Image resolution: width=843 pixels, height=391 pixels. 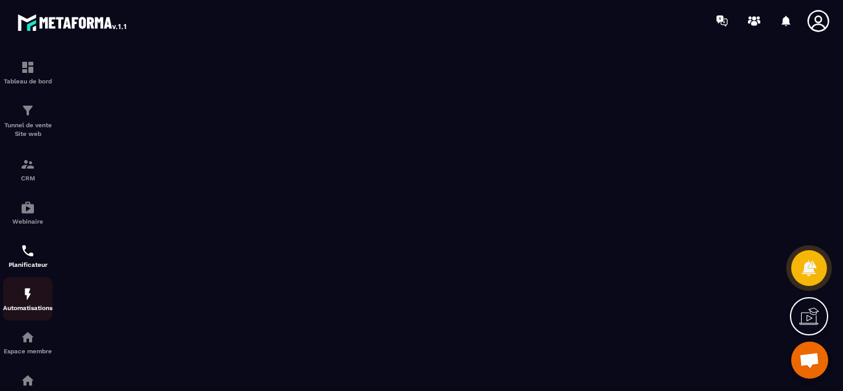 I want to click on a: formationformationTunnel de vente Site web, so click(x=28, y=120).